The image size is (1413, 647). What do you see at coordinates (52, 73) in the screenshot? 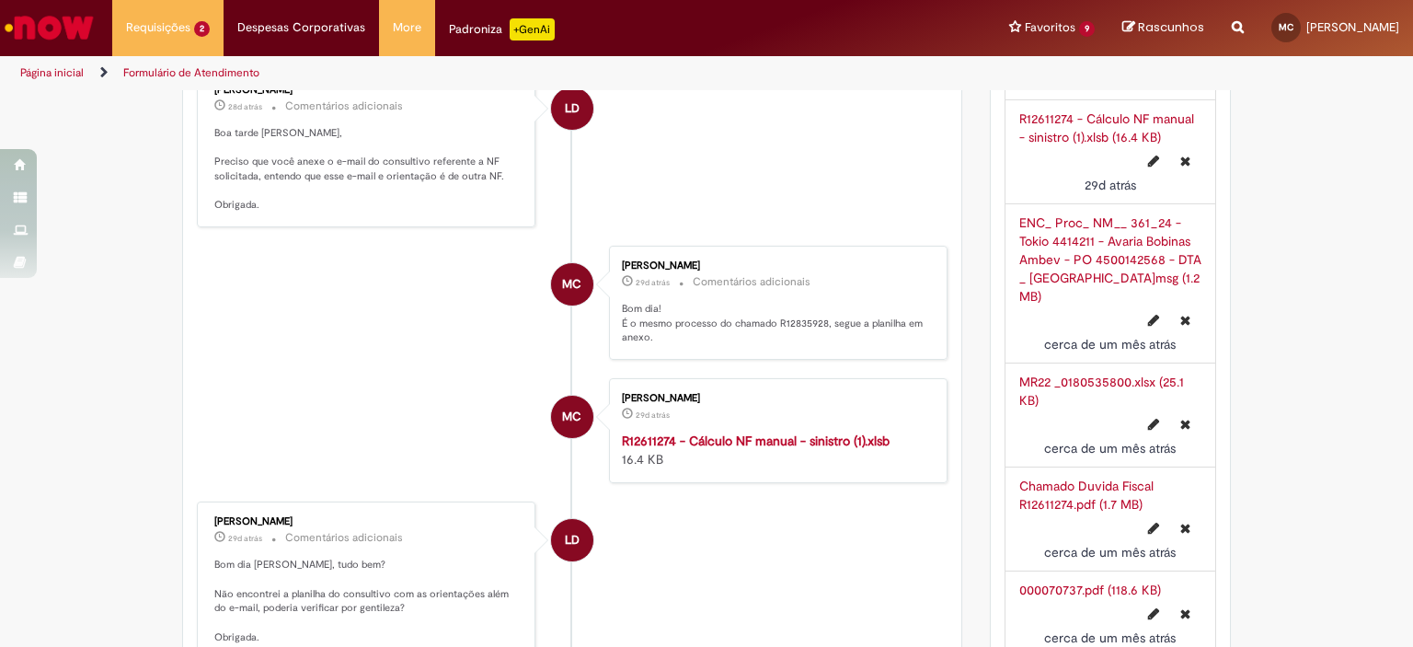
I see `a: Página inicial` at bounding box center [52, 73].